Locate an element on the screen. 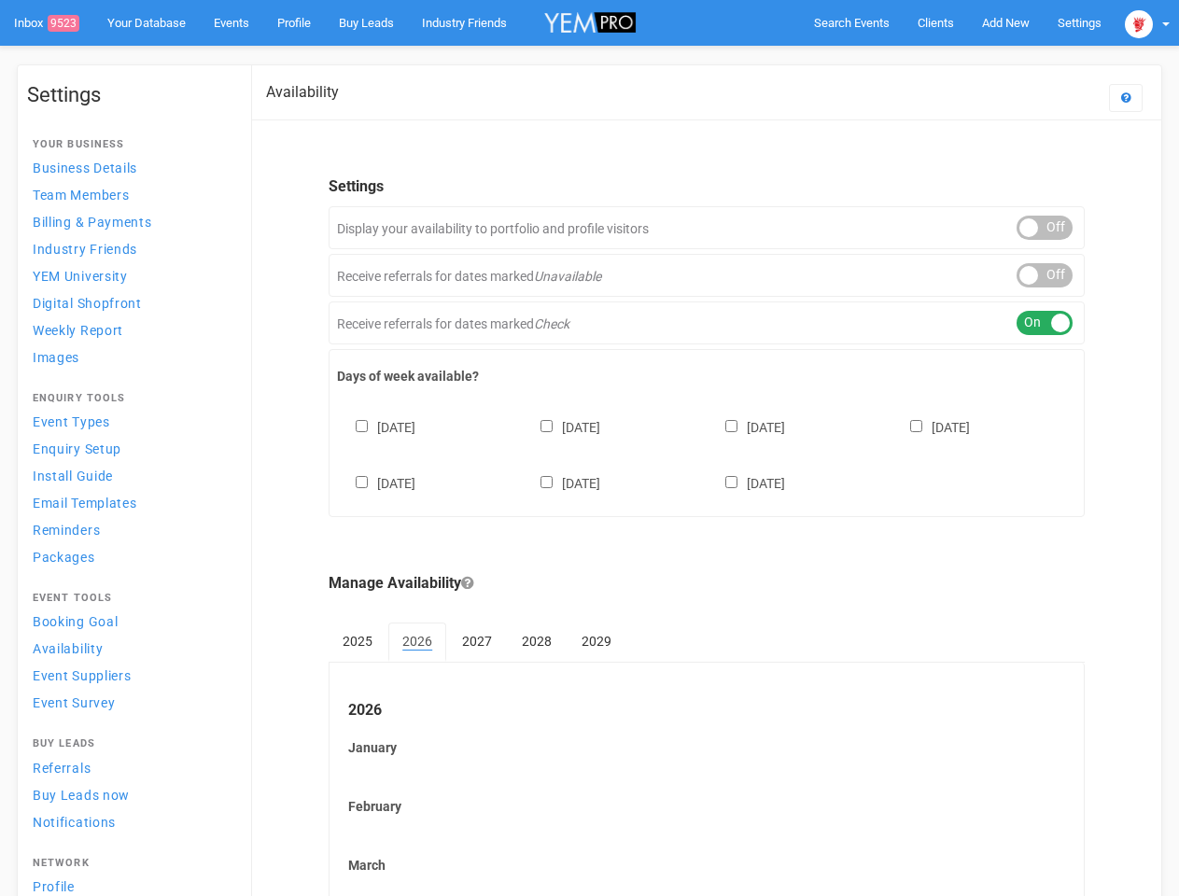 The image size is (1179, 896). span: YEM University is located at coordinates (80, 276).